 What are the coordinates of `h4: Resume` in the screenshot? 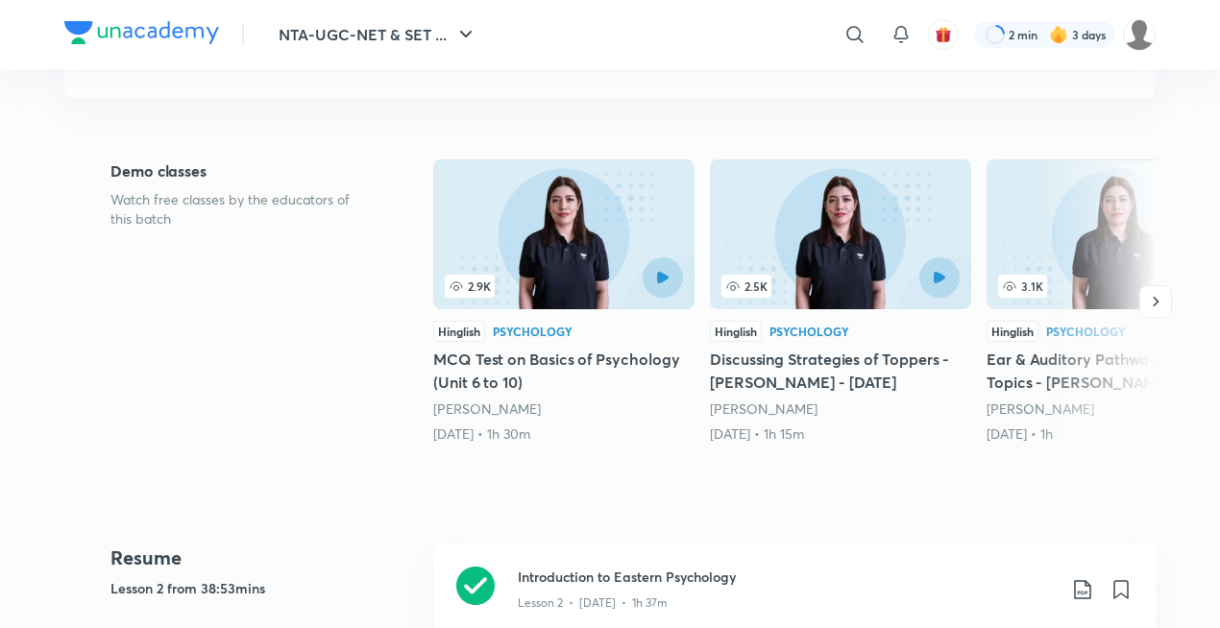 It's located at (264, 558).